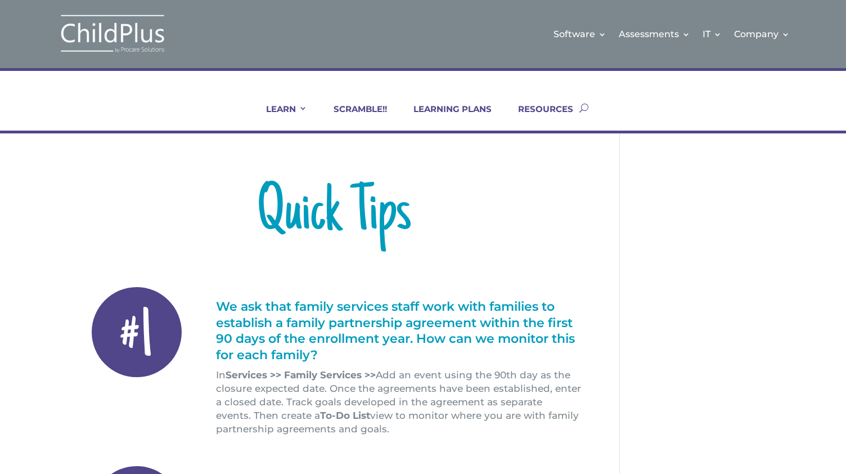  I want to click on h1: We ask that family services staff work with families to establish a family partnership agreement ..., so click(399, 334).